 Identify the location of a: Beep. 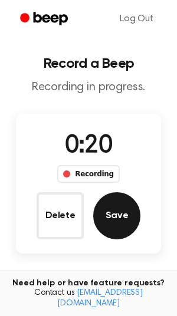
(45, 19).